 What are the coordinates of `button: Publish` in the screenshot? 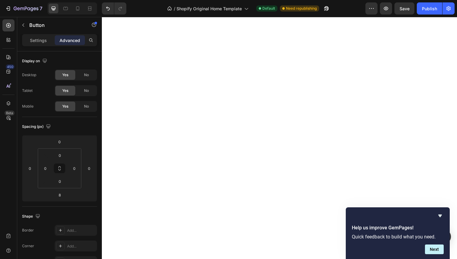 It's located at (429, 8).